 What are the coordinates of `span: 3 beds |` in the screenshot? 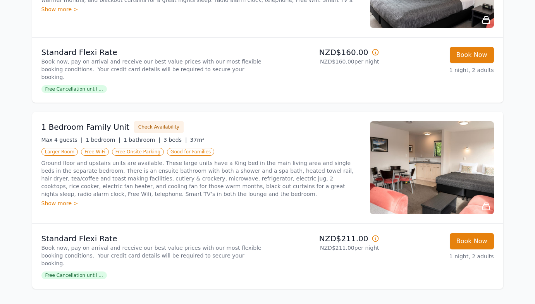 It's located at (175, 140).